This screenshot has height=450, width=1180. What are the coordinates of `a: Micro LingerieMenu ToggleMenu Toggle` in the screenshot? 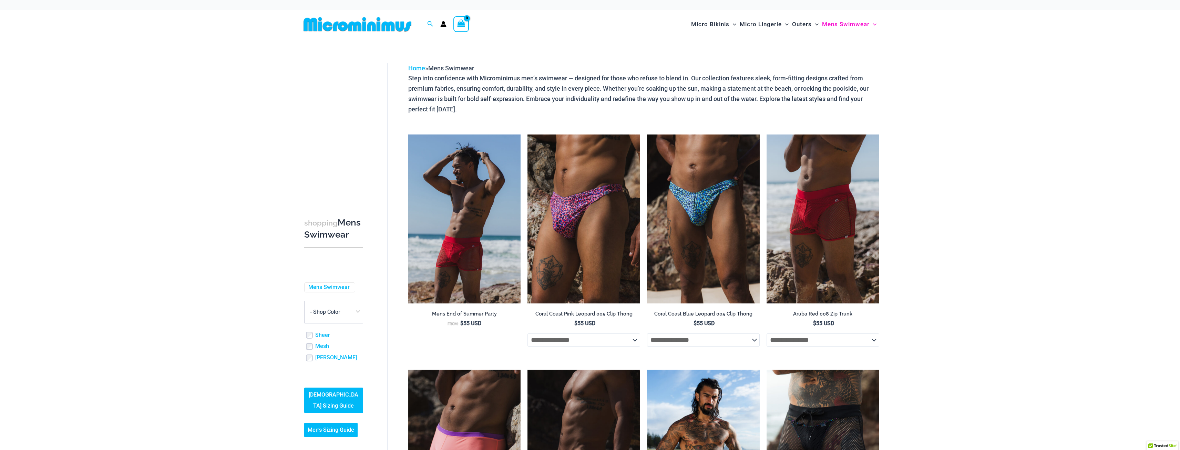 It's located at (764, 24).